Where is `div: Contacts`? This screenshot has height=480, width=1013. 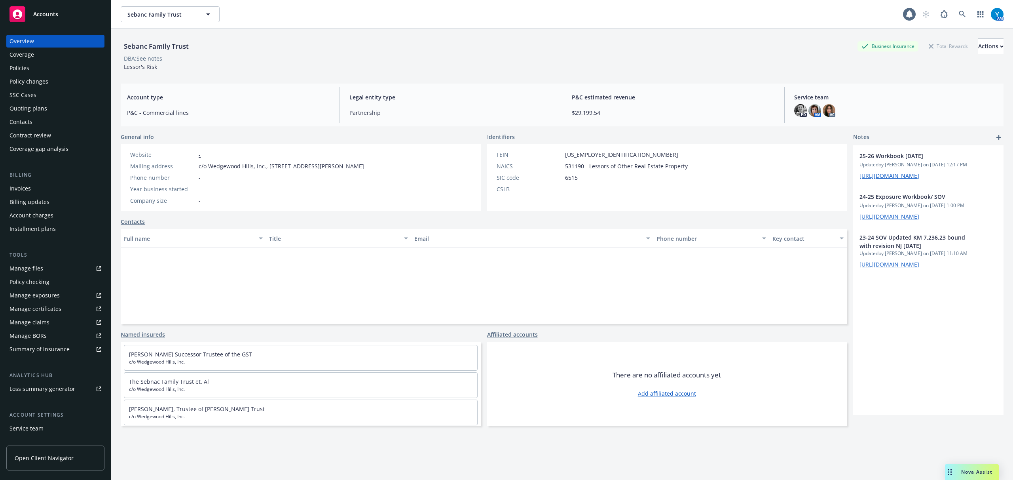 div: Contacts is located at coordinates (21, 122).